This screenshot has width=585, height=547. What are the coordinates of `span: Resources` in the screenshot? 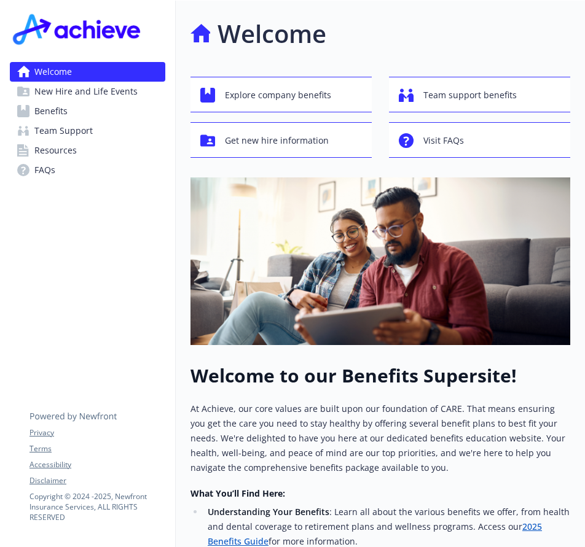 It's located at (55, 151).